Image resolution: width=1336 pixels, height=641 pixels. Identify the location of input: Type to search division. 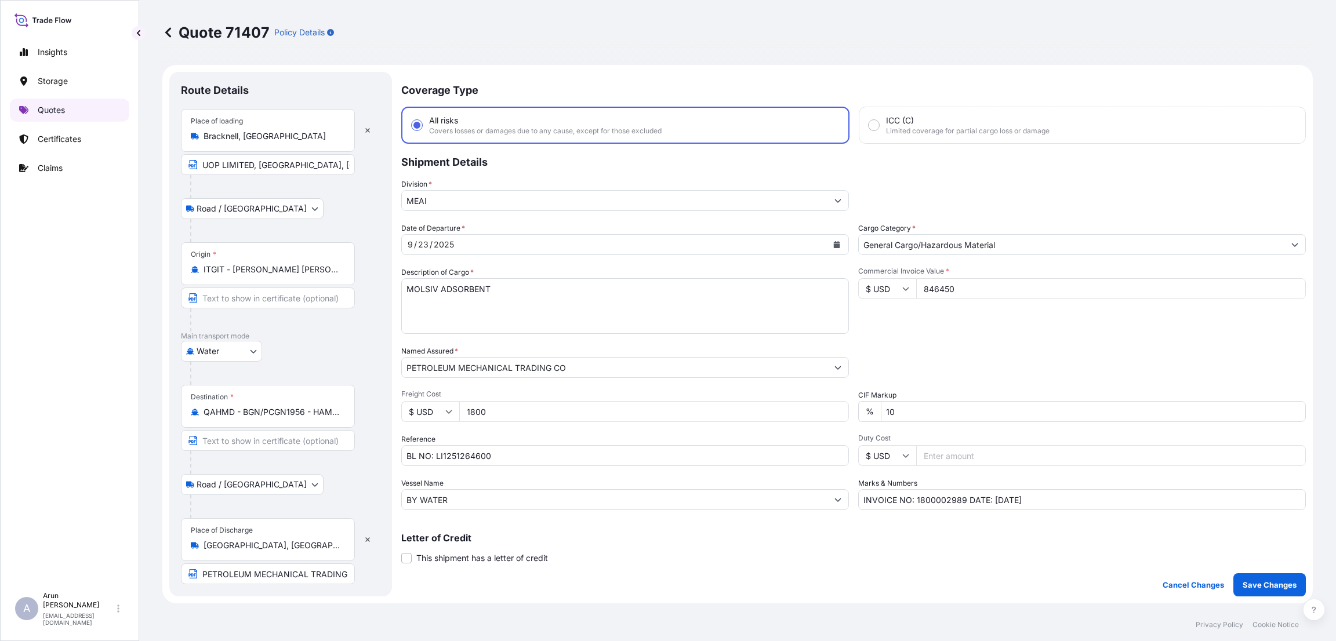
(614, 201).